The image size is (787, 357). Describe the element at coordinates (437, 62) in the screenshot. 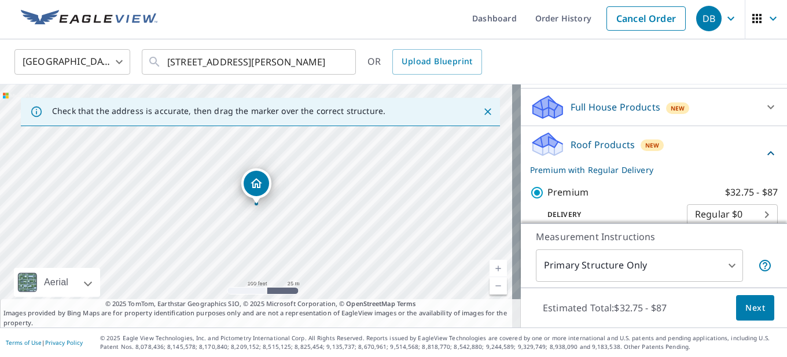

I see `a: Upload Blueprint` at that location.